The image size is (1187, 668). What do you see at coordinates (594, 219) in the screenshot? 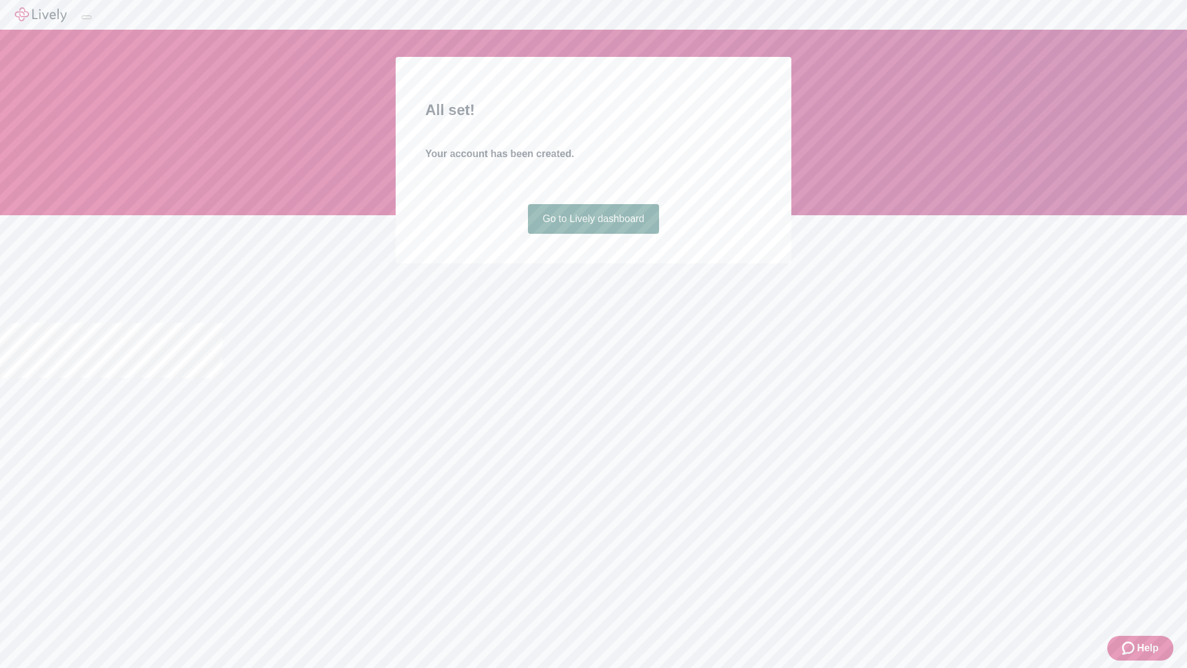
I see `a: Go to Lively dashboard` at bounding box center [594, 219].